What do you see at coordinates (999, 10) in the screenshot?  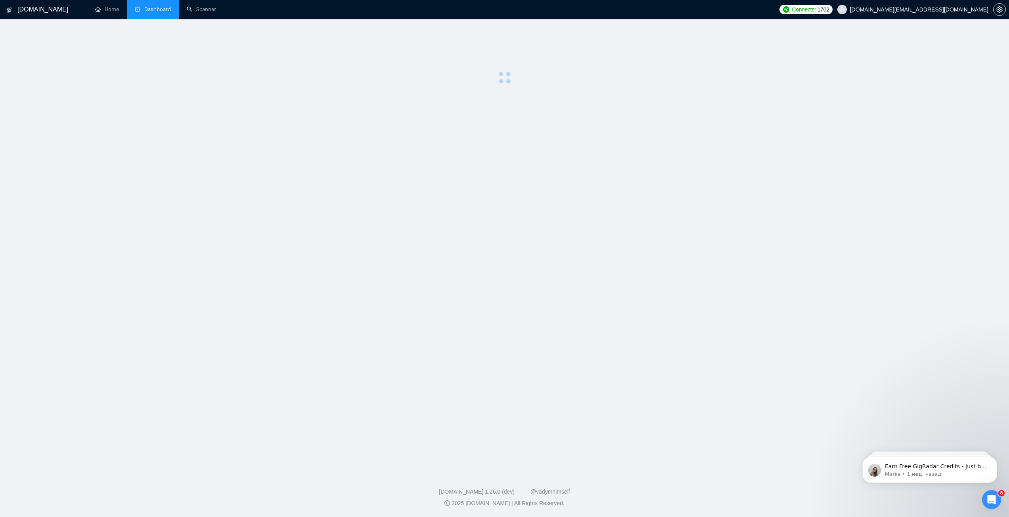 I see `a: setting` at bounding box center [999, 10].